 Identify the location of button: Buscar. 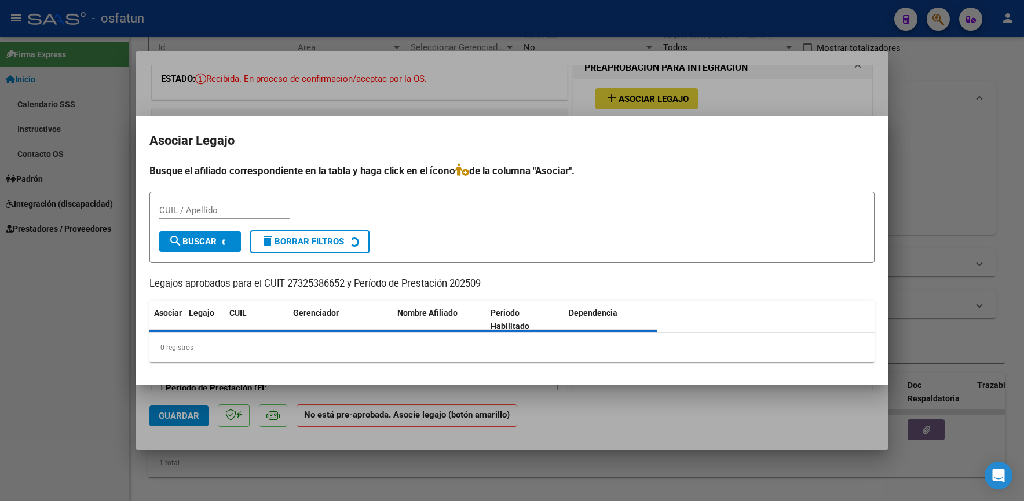
(200, 241).